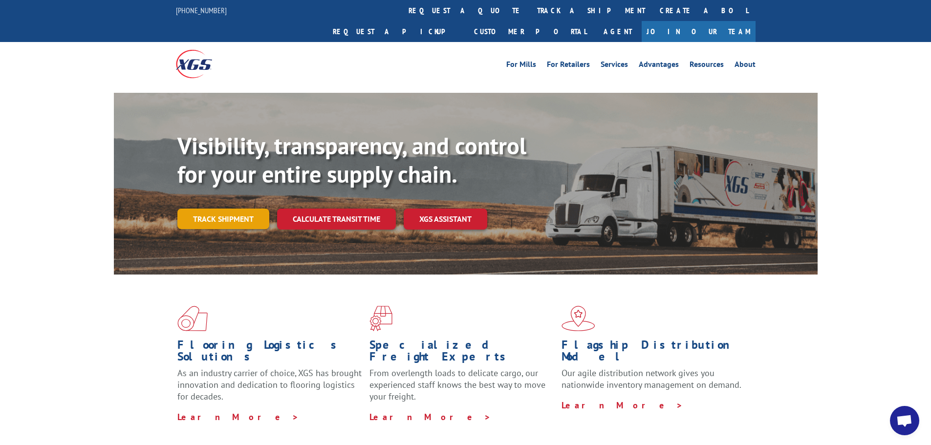 The width and height of the screenshot is (931, 445). What do you see at coordinates (462, 353) in the screenshot?
I see `h1: Specialized Freight Experts` at bounding box center [462, 353].